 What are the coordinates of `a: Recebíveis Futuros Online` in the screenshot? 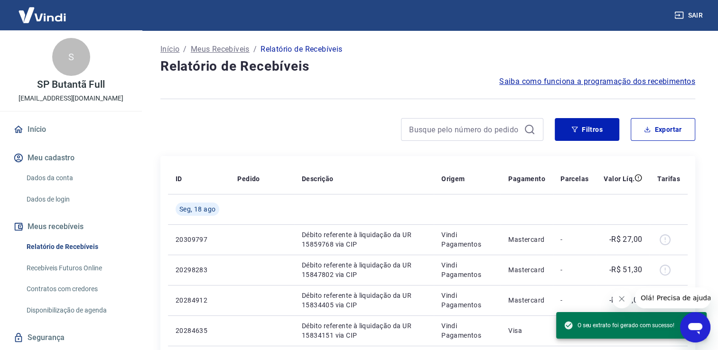 It's located at (76, 268).